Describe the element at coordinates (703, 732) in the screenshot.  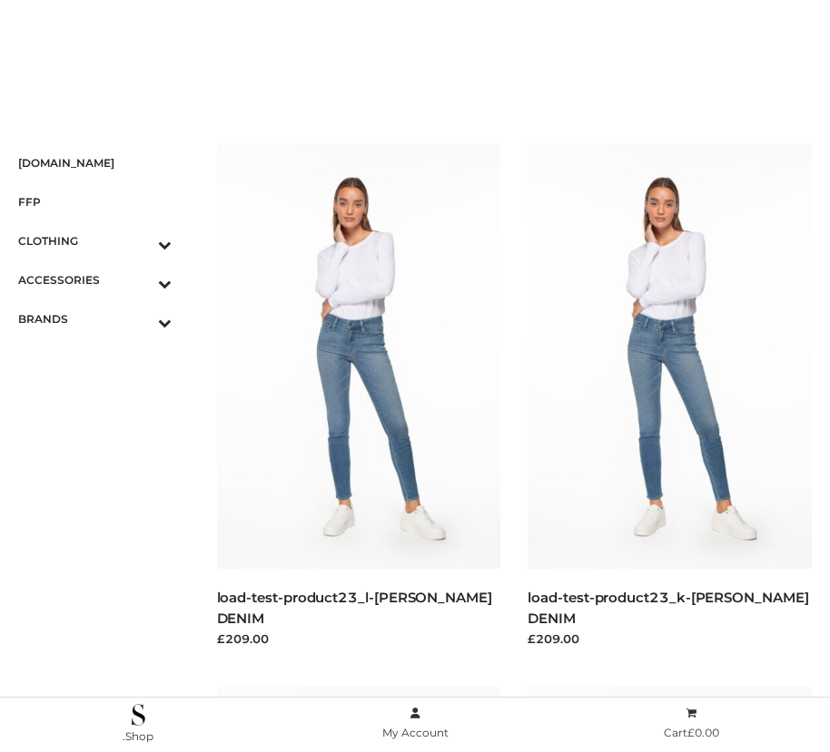
I see `bdi: 0.00` at that location.